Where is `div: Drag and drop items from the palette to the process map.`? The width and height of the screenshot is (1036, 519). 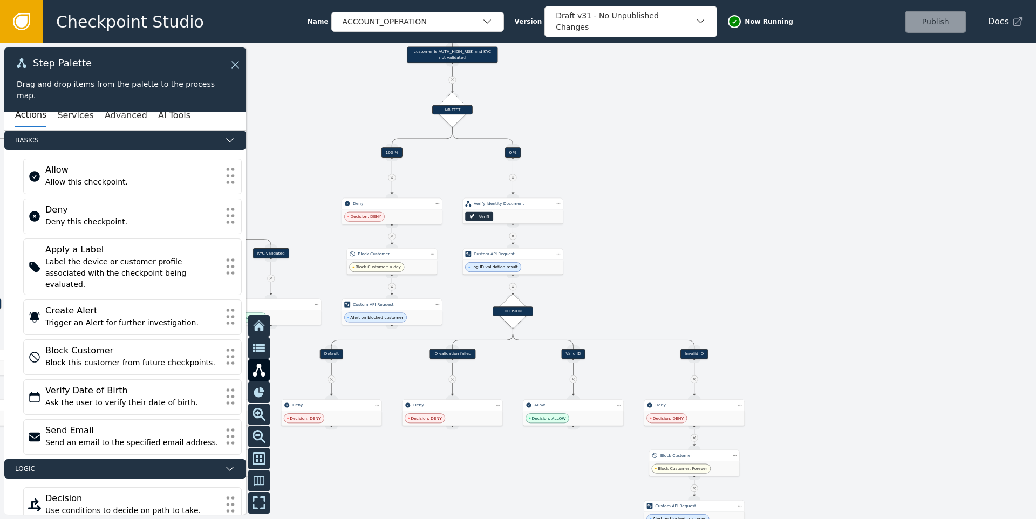
div: Drag and drop items from the palette to the process map. is located at coordinates (125, 90).